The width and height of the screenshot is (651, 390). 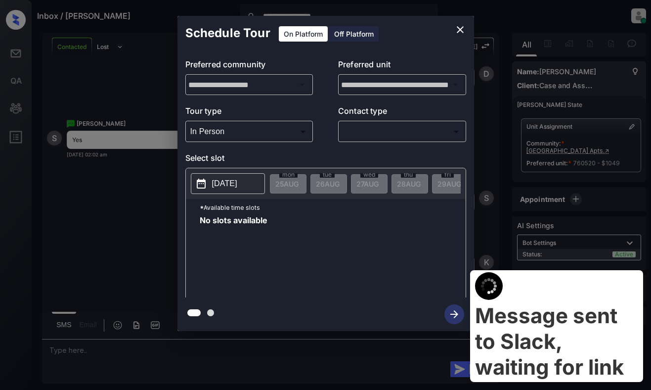 I want to click on div: Off Platform, so click(x=354, y=34).